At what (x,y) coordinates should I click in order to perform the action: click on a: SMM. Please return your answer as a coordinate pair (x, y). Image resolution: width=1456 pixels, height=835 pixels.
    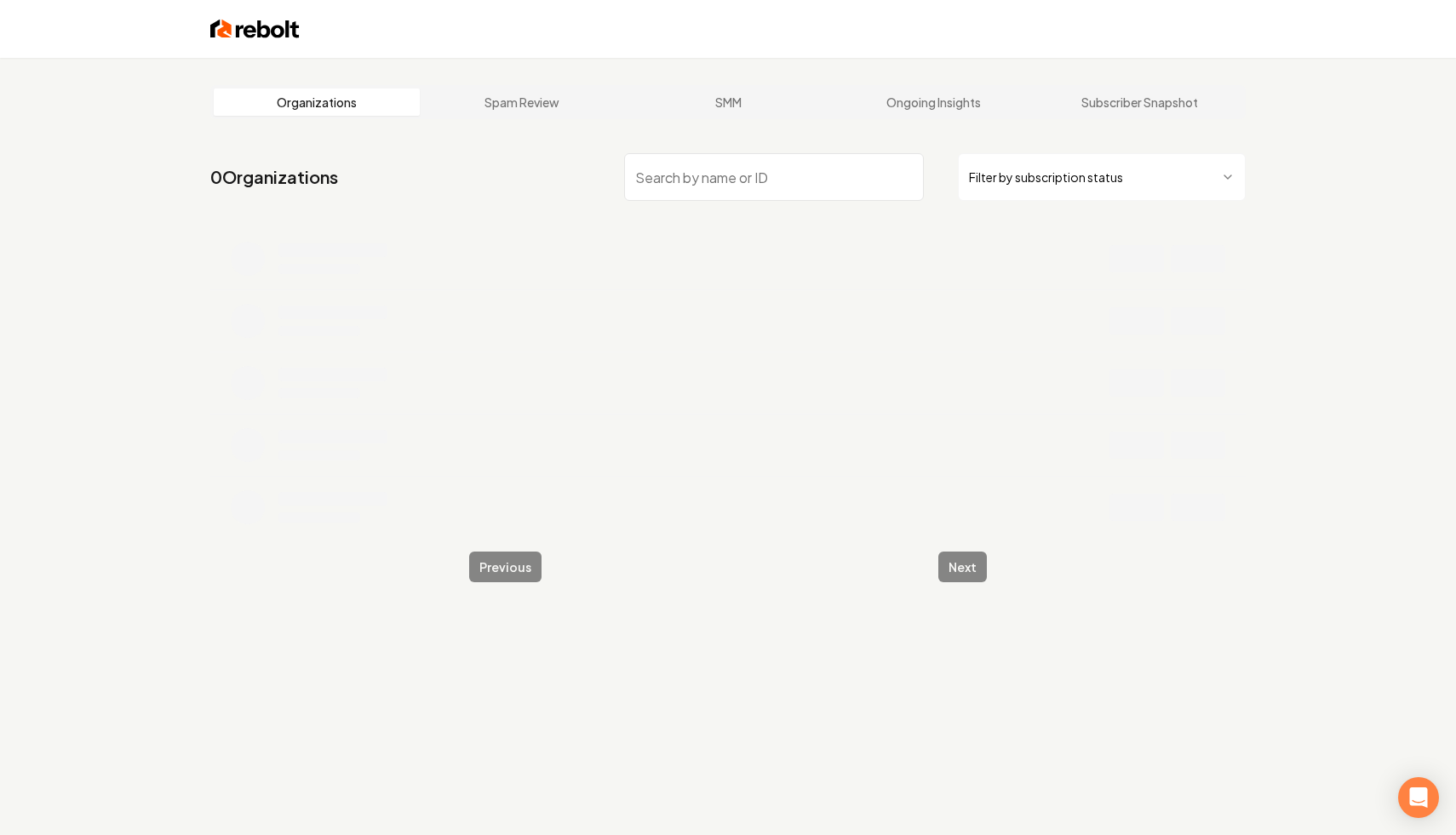
    Looking at the image, I should click on (728, 102).